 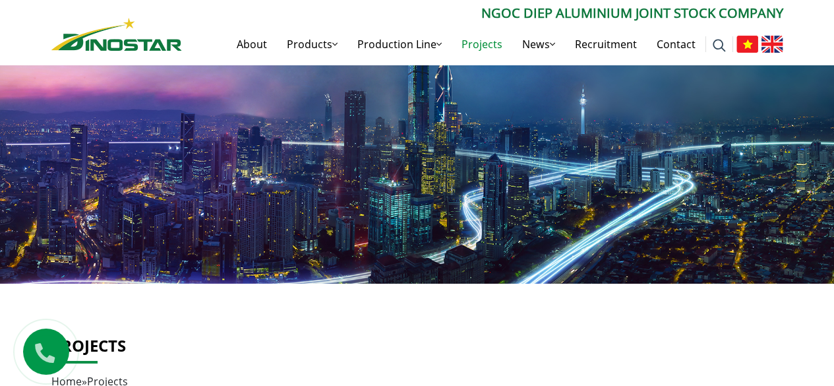 I want to click on p: Ngoc Diep Aluminium Joint Stock Company, so click(x=483, y=13).